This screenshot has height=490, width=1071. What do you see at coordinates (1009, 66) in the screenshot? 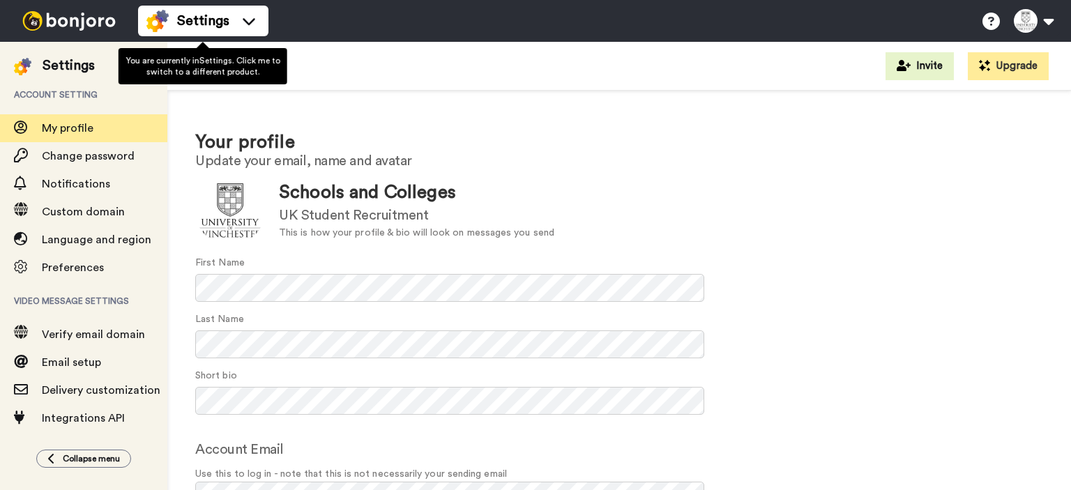
I see `button: Upgrade` at bounding box center [1009, 66].